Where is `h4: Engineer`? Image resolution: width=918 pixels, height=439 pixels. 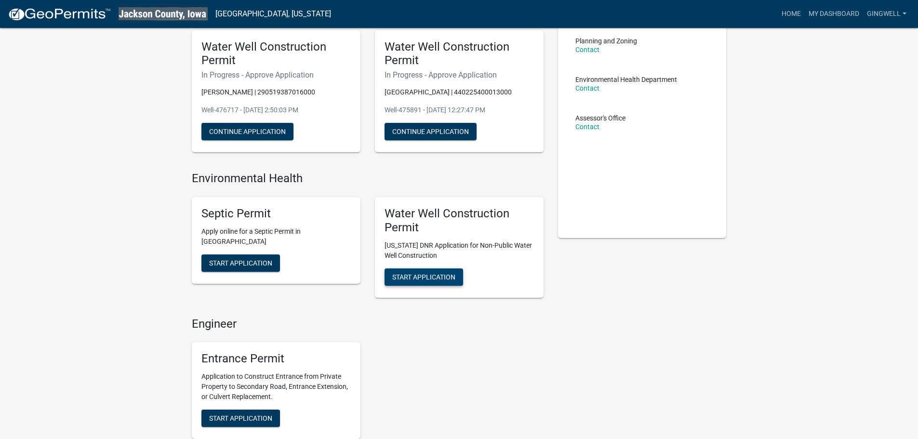 h4: Engineer is located at coordinates (368, 324).